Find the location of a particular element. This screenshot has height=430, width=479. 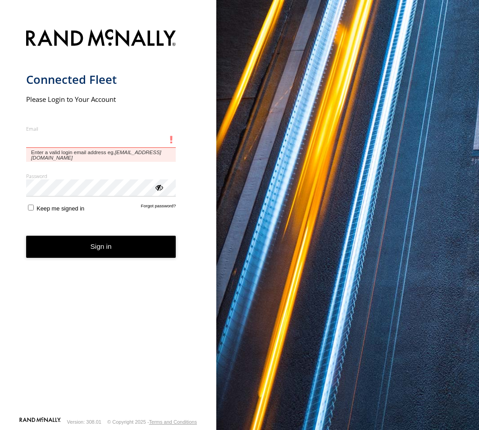

a: Terms and Conditions is located at coordinates (173, 422).